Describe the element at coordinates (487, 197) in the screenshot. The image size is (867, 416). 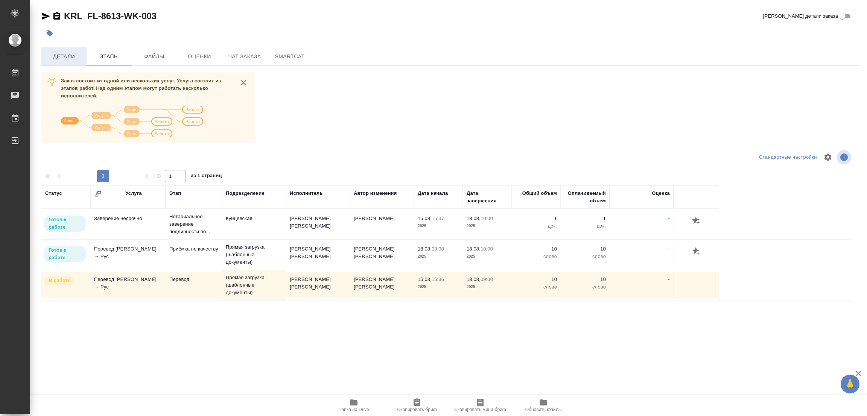
I see `div: Дата завершения` at that location.